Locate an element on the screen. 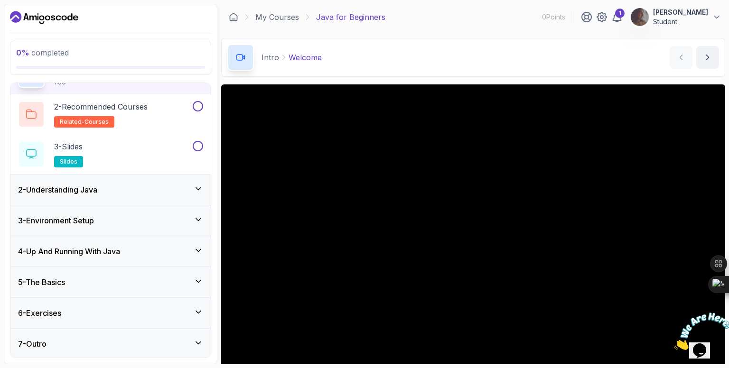 This screenshot has height=368, width=729. button: 4-Up And Running With Java is located at coordinates (111, 251).